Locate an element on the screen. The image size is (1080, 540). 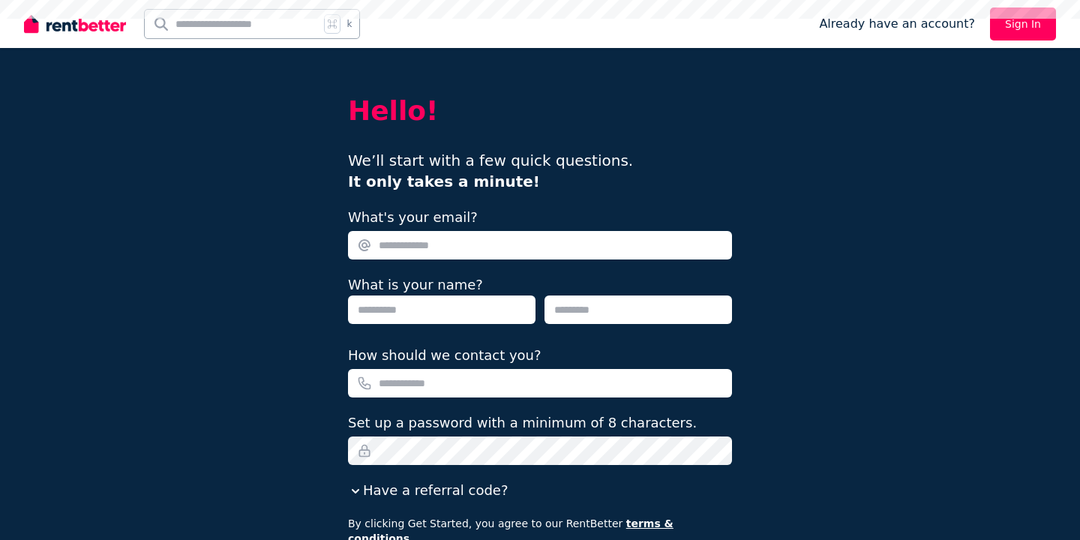
label: Set up a password with a minimum of 8 characters. is located at coordinates (522, 423).